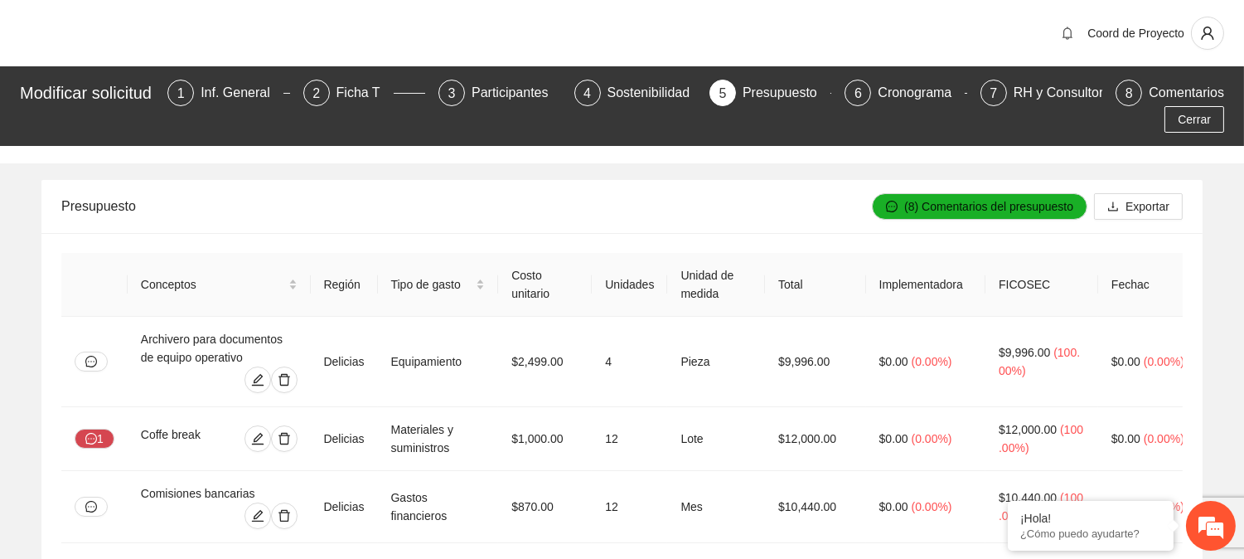 The image size is (1244, 559). I want to click on span: (8) Comentarios del presupuesto, so click(989, 206).